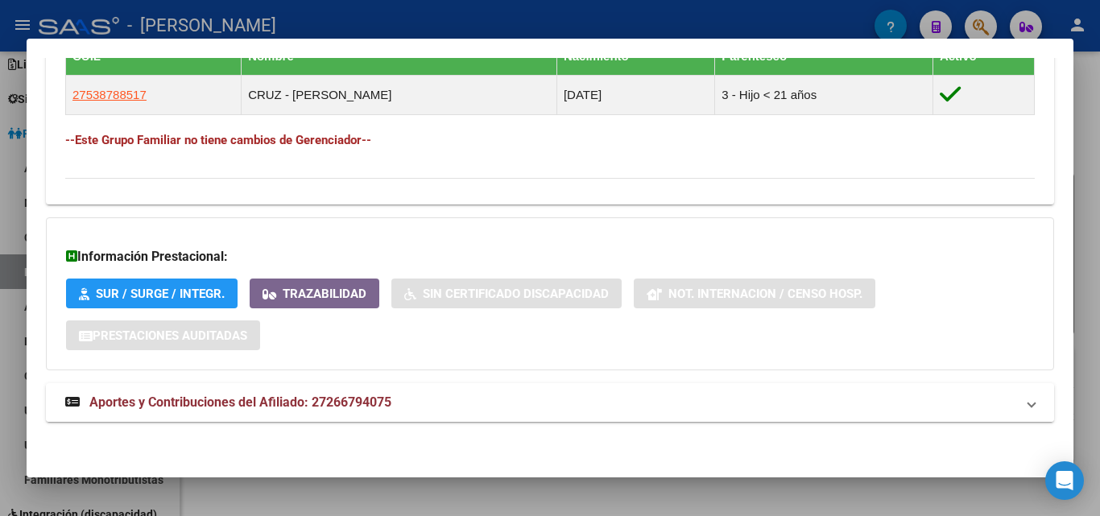  Describe the element at coordinates (507, 293) in the screenshot. I see `button: Sin Certificado Discapacidad` at that location.